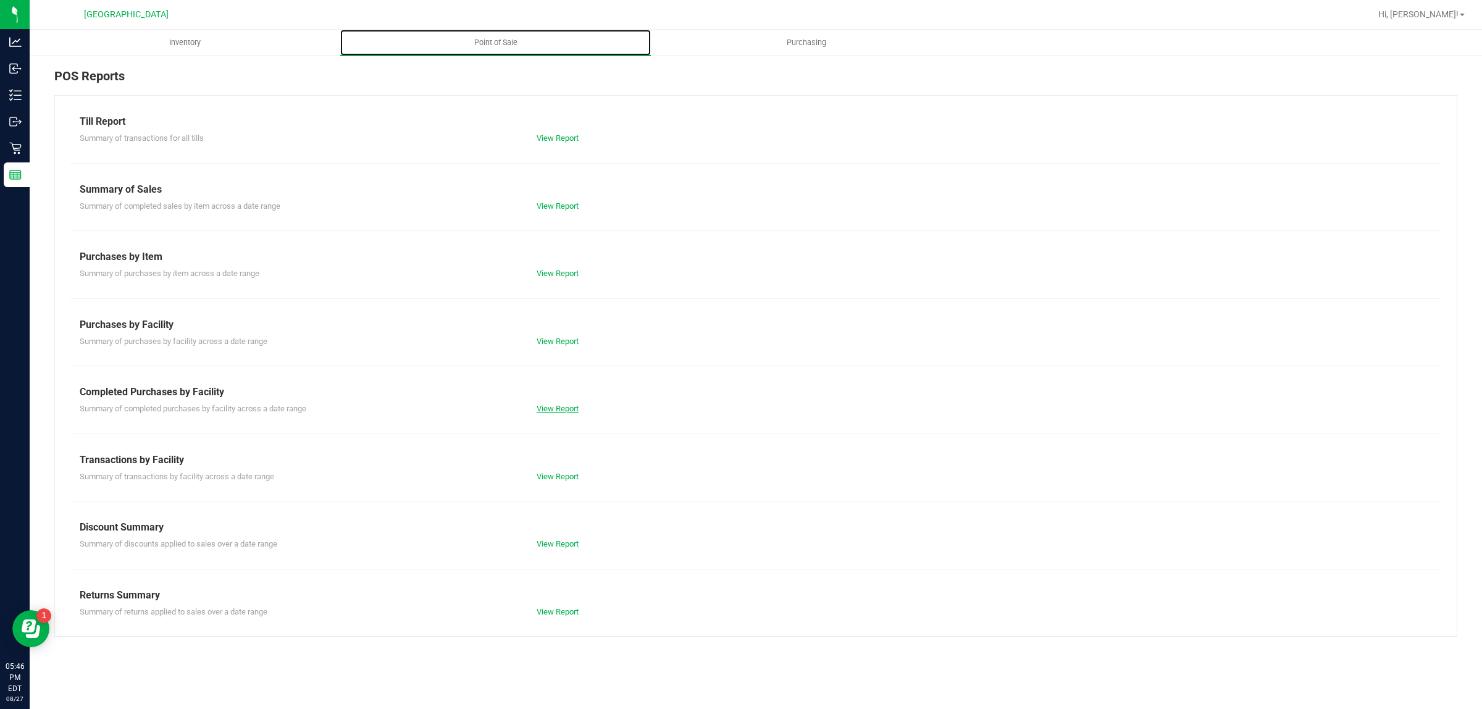 The width and height of the screenshot is (1482, 709). Describe the element at coordinates (185, 43) in the screenshot. I see `a: Inventory` at that location.